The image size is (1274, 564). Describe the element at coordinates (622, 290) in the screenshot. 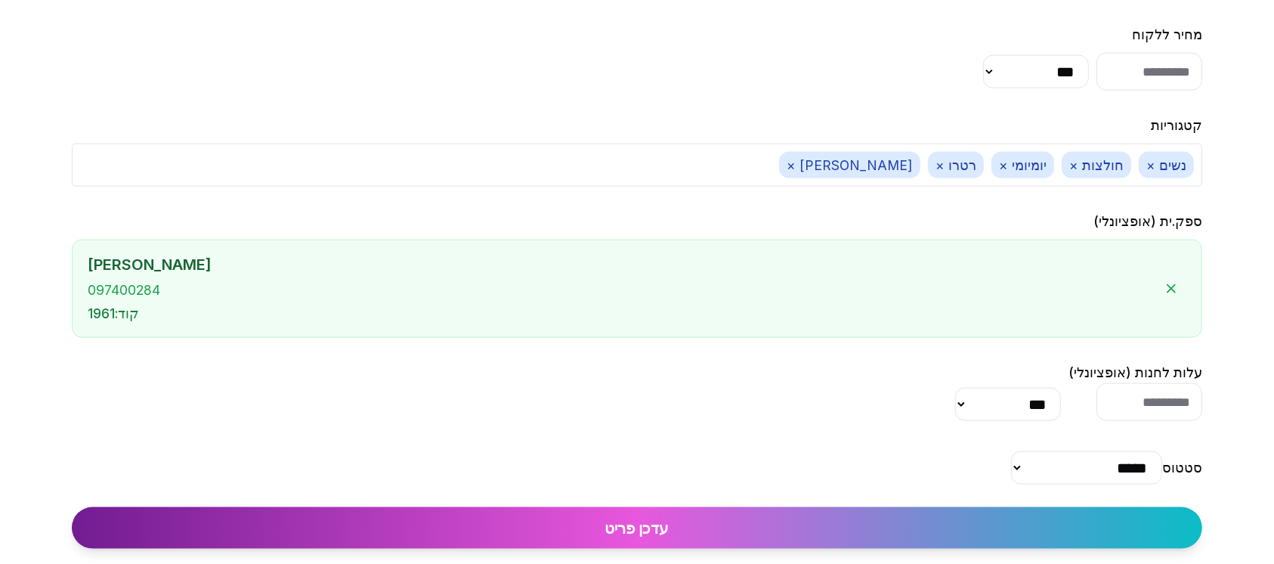

I see `div: 097400284` at that location.